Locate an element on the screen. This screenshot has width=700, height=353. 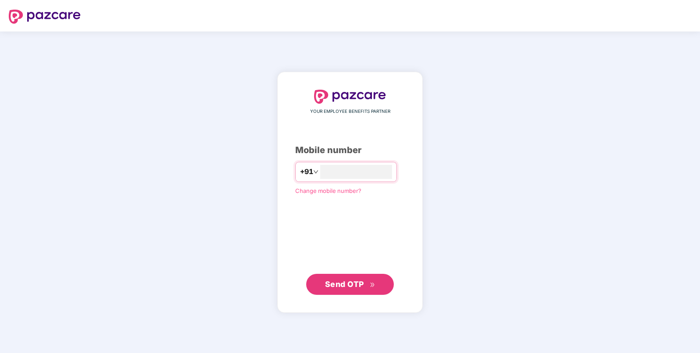
span: +91 is located at coordinates (307, 172).